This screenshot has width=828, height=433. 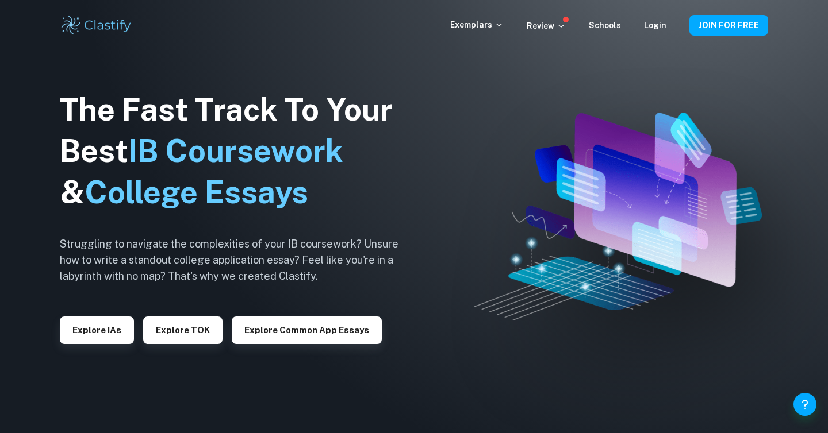 What do you see at coordinates (238, 151) in the screenshot?
I see `h1: The Fast Track To Your Best &` at bounding box center [238, 151].